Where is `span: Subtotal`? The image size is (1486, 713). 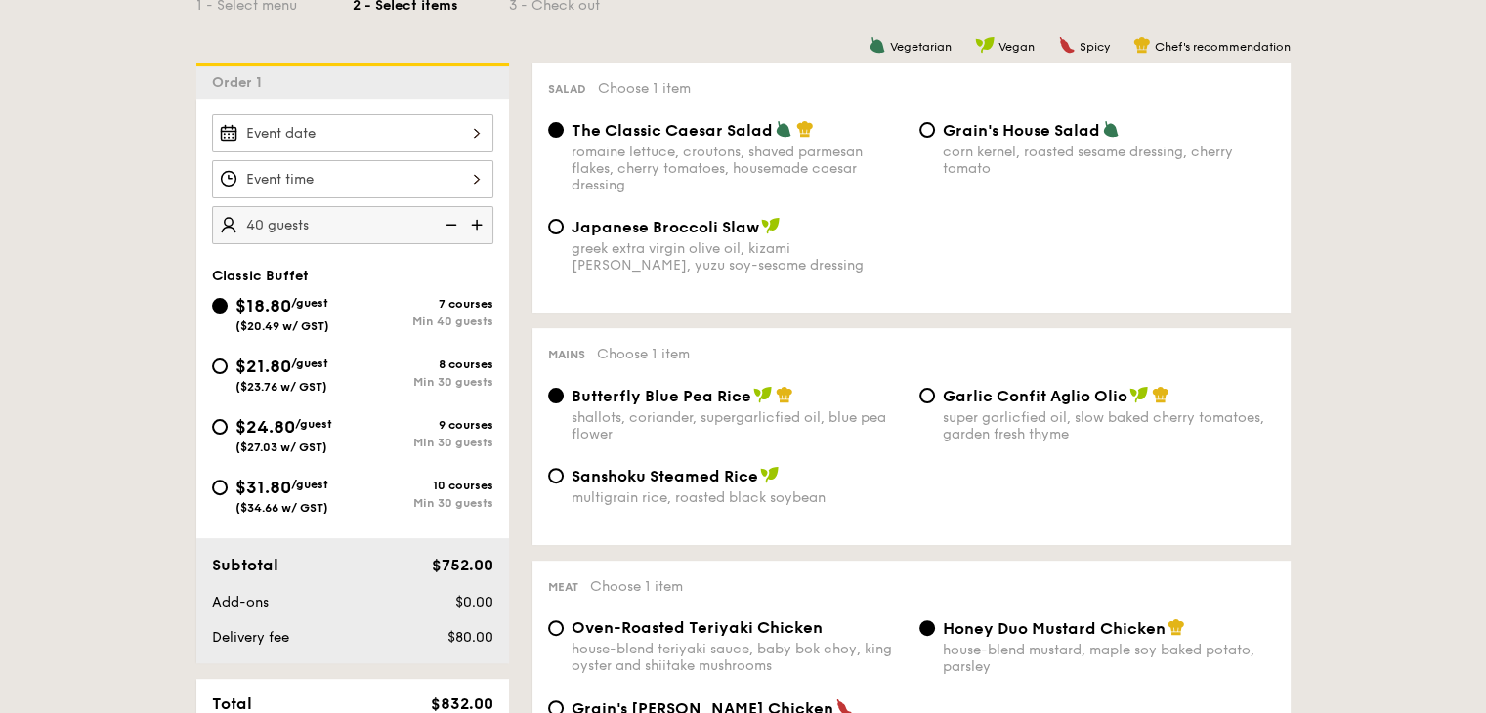
span: Subtotal is located at coordinates (245, 565).